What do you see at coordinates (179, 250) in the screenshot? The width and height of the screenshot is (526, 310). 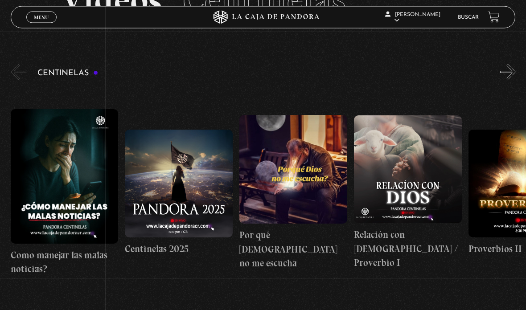 I see `h4: Centinelas 2025` at bounding box center [179, 250].